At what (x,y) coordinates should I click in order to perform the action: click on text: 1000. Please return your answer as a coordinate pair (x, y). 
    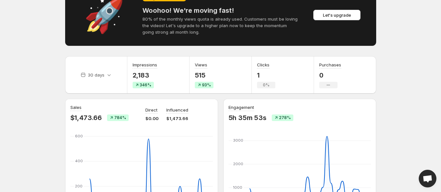
    Looking at the image, I should click on (237, 187).